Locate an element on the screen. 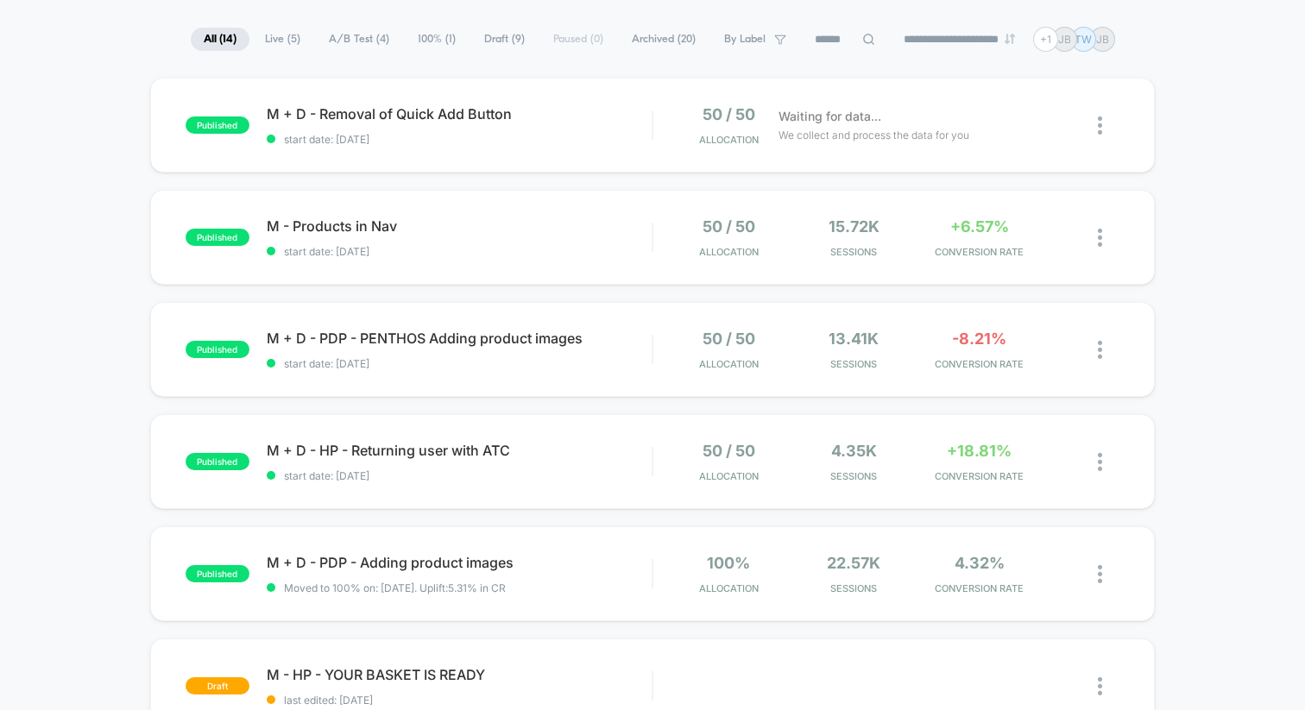  span: Live ( 5 ) is located at coordinates (282, 39).